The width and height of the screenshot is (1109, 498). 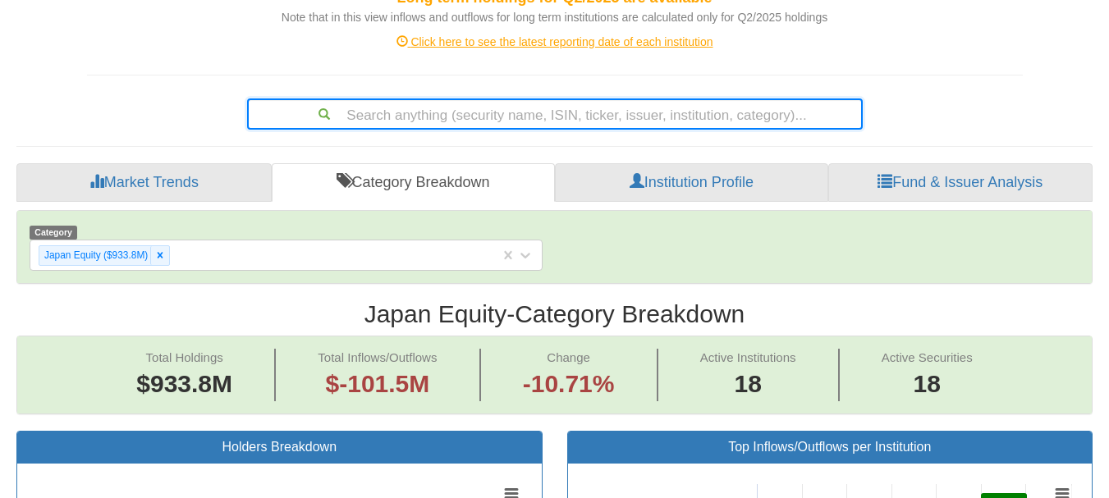 What do you see at coordinates (144, 183) in the screenshot?
I see `a: Market Trends` at bounding box center [144, 183].